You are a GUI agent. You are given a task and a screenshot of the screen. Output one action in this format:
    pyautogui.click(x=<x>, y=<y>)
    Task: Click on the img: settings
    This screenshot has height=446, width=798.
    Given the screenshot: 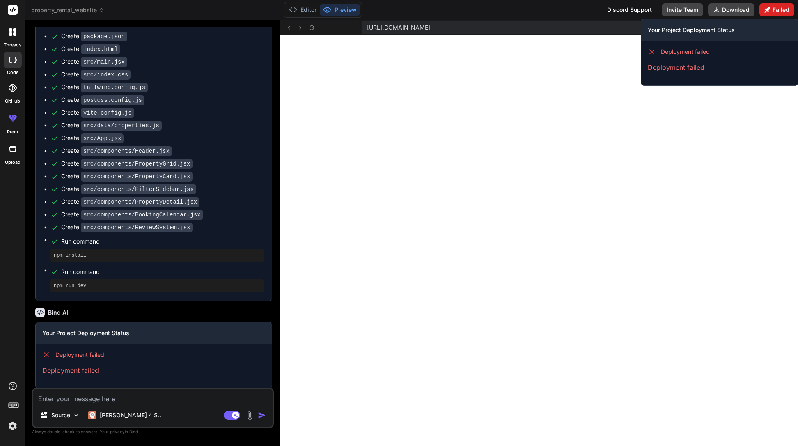 What is the action you would take?
    pyautogui.click(x=13, y=426)
    